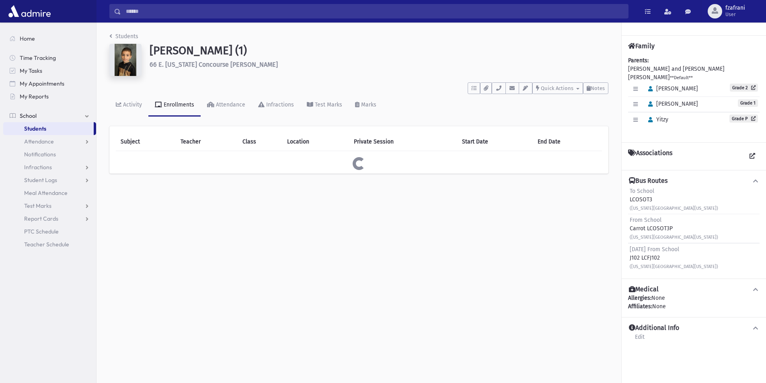  I want to click on a: My Appointments, so click(49, 84).